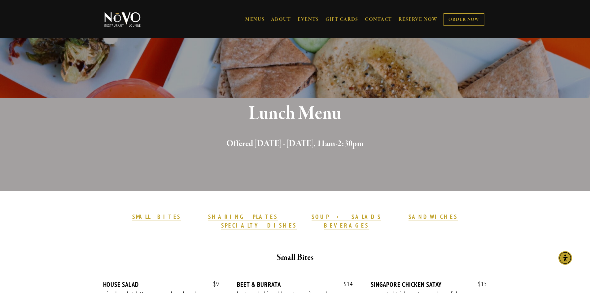  What do you see at coordinates (213, 284) in the screenshot?
I see `span: 9` at bounding box center [213, 284].